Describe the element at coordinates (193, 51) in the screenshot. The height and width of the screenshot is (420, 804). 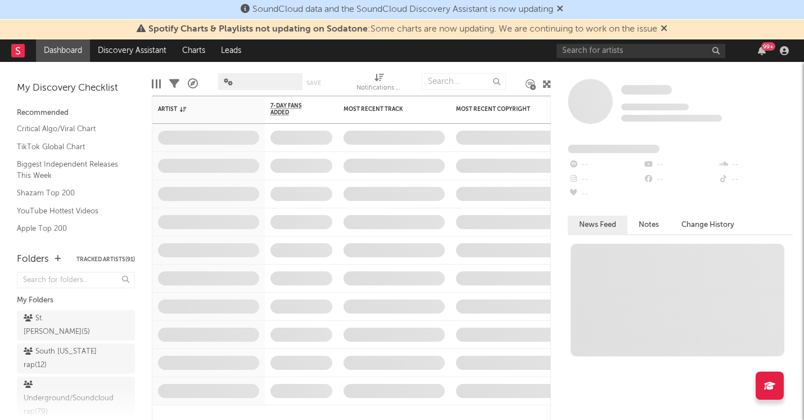
I see `a: Charts` at that location.